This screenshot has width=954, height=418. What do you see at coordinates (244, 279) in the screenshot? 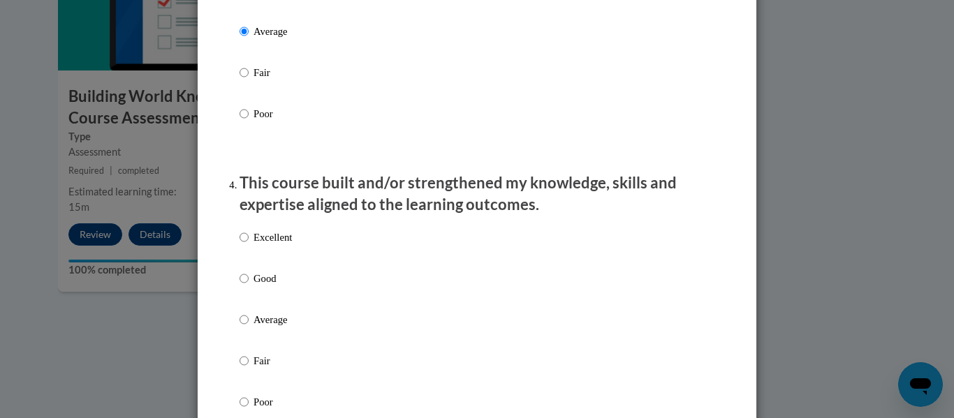
I see `input: Good` at bounding box center [244, 279].